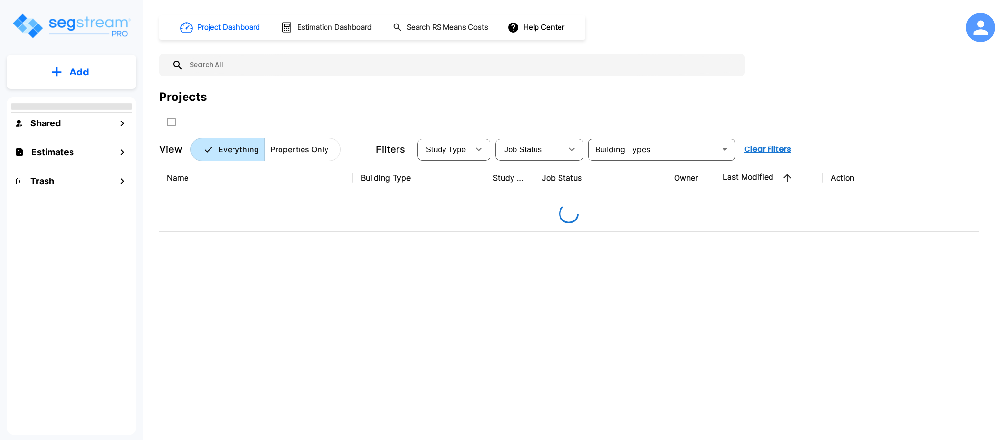 The image size is (1003, 440). I want to click on th: Building Type, so click(419, 178).